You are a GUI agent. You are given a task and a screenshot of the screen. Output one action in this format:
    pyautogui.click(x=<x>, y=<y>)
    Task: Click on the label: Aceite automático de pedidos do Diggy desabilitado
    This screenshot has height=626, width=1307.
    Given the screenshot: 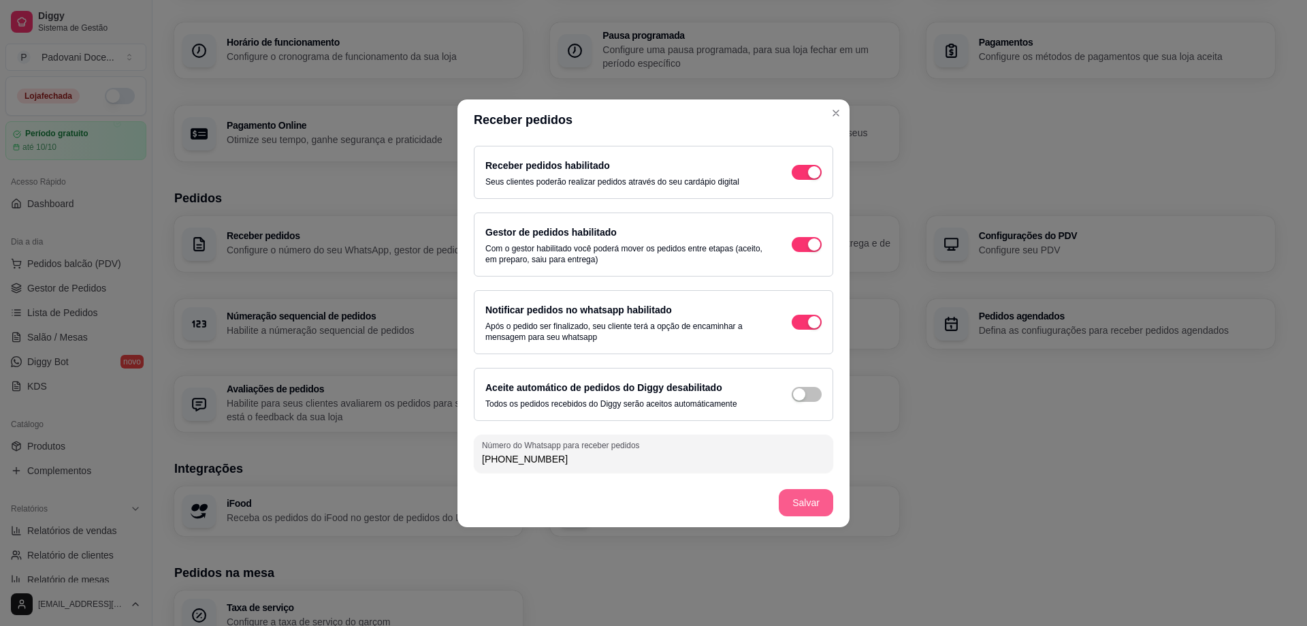 What is the action you would take?
    pyautogui.click(x=604, y=387)
    